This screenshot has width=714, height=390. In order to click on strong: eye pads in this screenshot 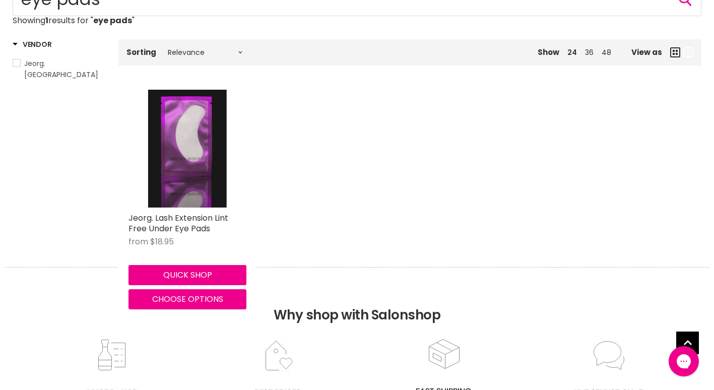, I will do `click(112, 20)`.